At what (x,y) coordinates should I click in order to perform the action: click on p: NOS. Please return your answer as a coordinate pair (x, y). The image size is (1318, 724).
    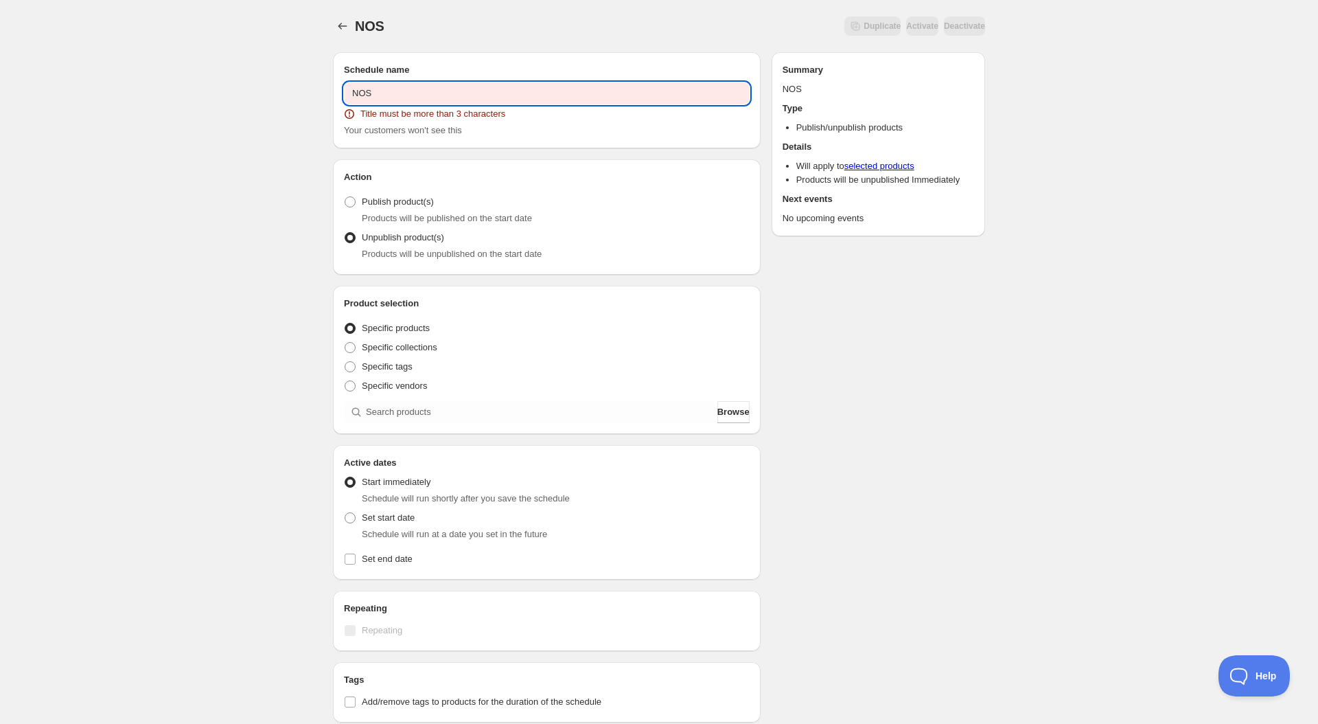
    Looking at the image, I should click on (878, 89).